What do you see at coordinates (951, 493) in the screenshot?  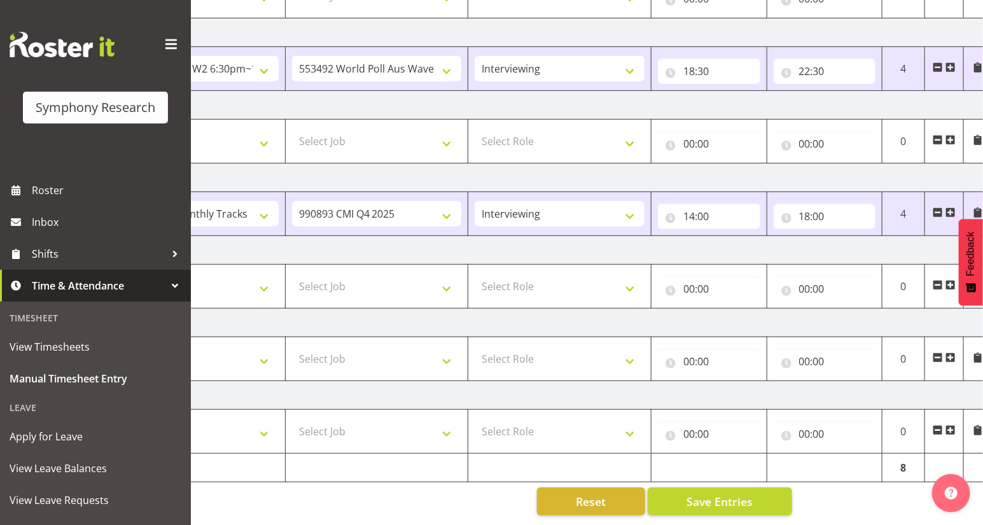 I see `img: help-xxl-2.png` at bounding box center [951, 493].